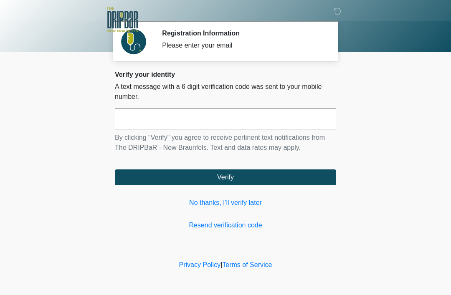  I want to click on img: Agent Avatar, so click(133, 42).